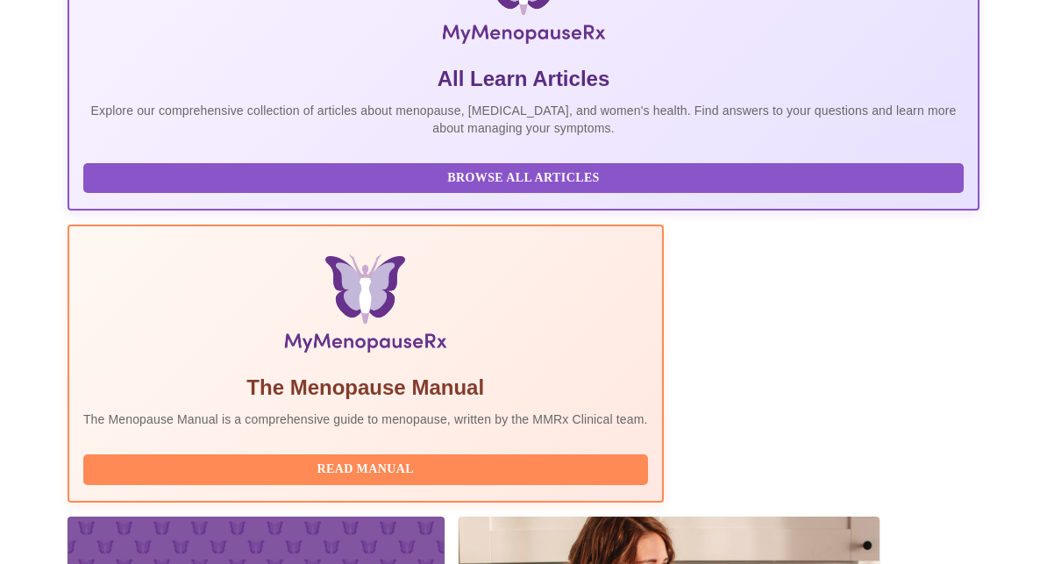 The height and width of the screenshot is (564, 1047). I want to click on span: Browse All Articles, so click(524, 178).